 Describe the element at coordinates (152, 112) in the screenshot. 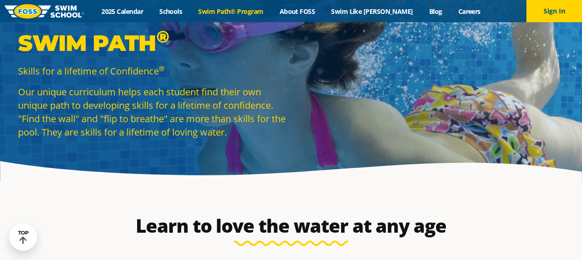

I see `p: Our unique curriculum helps each student find their own unique path to developing skills for a li...` at that location.